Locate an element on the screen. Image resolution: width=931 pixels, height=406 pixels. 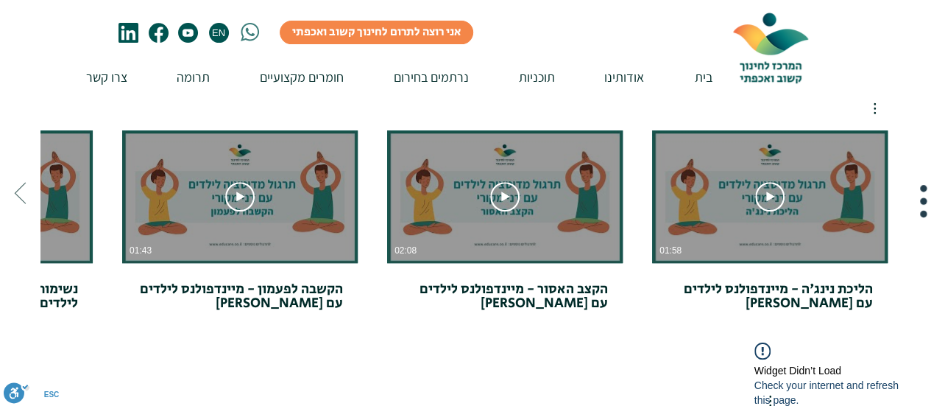
p: אודותינו is located at coordinates (624, 77).